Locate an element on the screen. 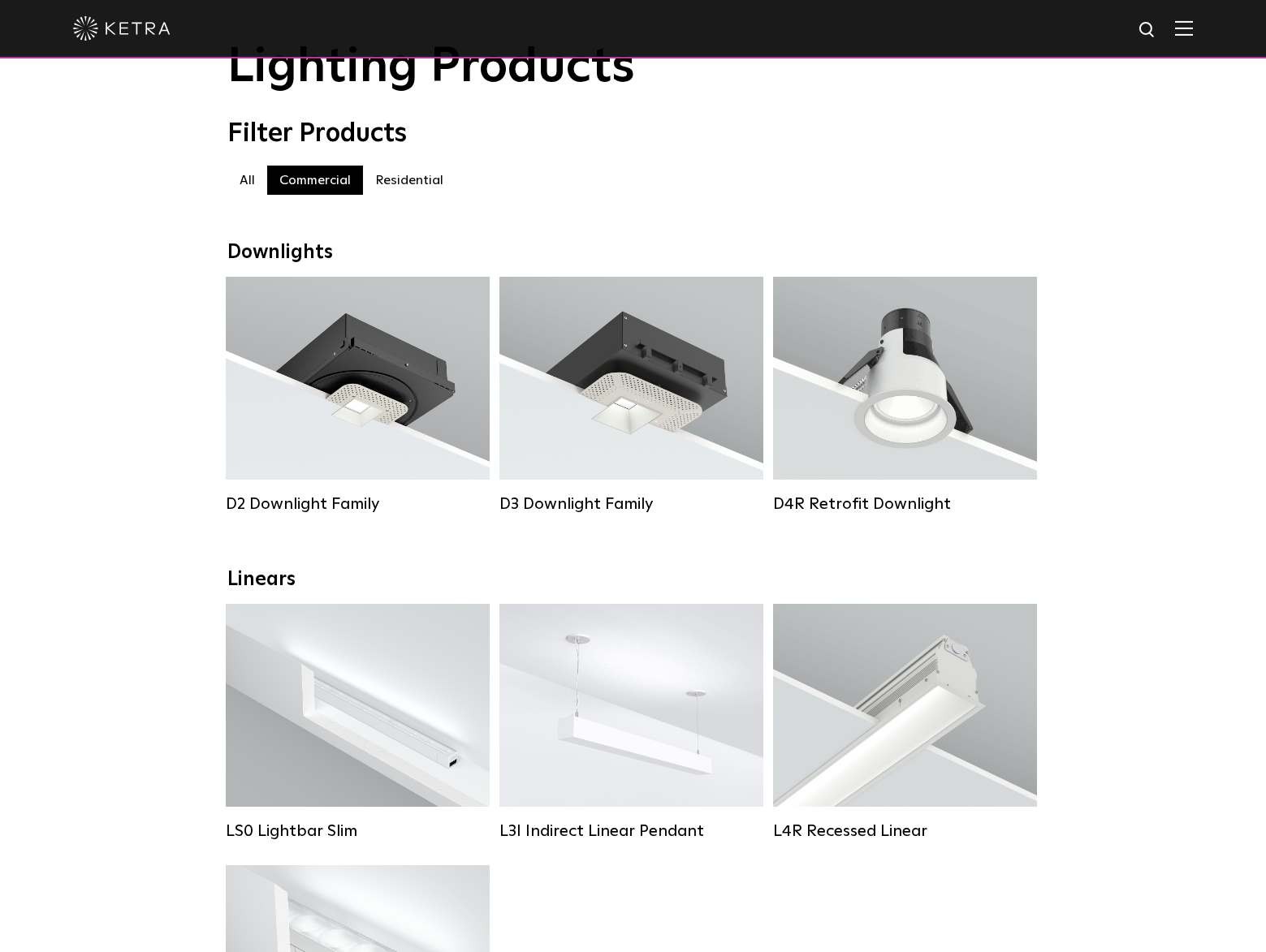 Image resolution: width=1266 pixels, height=952 pixels. a: D2 Downlight Family Lumen Output:1200Colors:White / Black / Gloss Black / Silver / Bronze / Silve... is located at coordinates (357, 395).